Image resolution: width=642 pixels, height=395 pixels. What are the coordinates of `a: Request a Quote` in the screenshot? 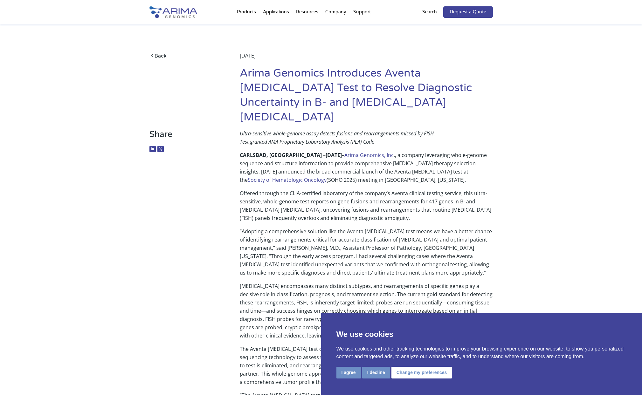 It's located at (468, 12).